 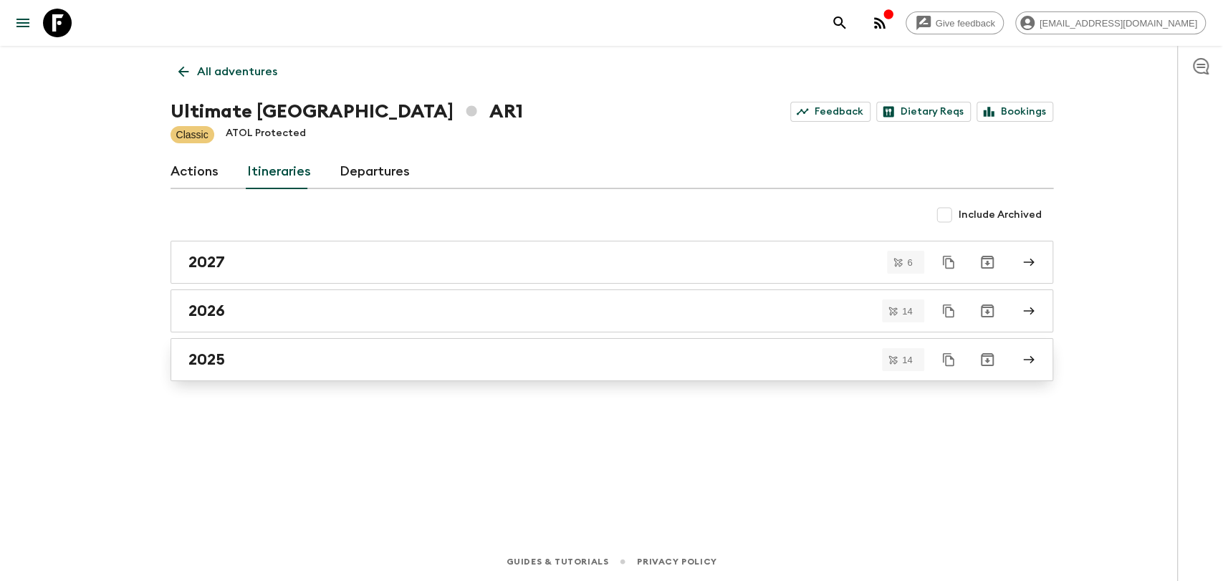 What do you see at coordinates (206, 262) in the screenshot?
I see `h2: 2027` at bounding box center [206, 262].